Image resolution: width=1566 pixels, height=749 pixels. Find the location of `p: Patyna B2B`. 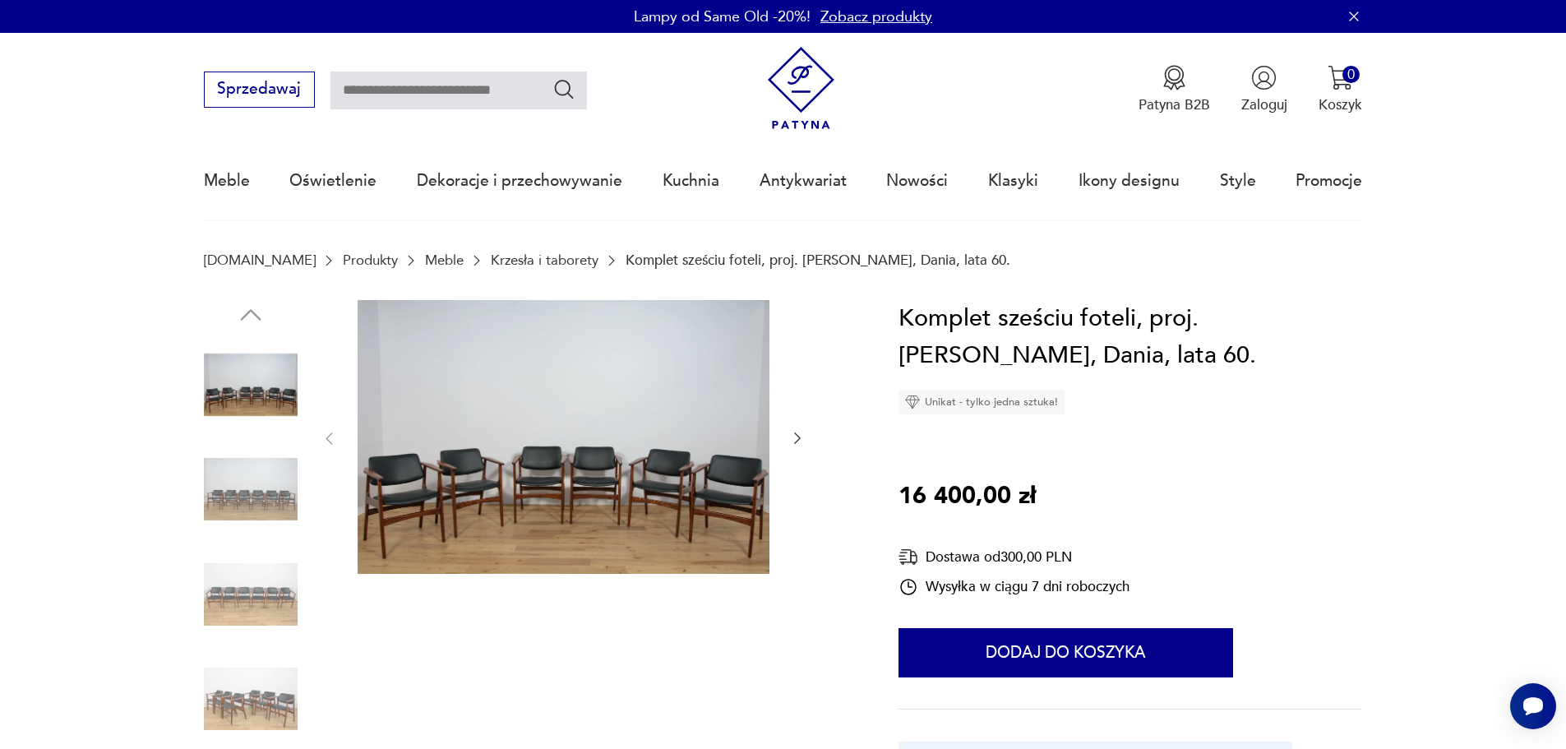

p: Patyna B2B is located at coordinates (1174, 104).